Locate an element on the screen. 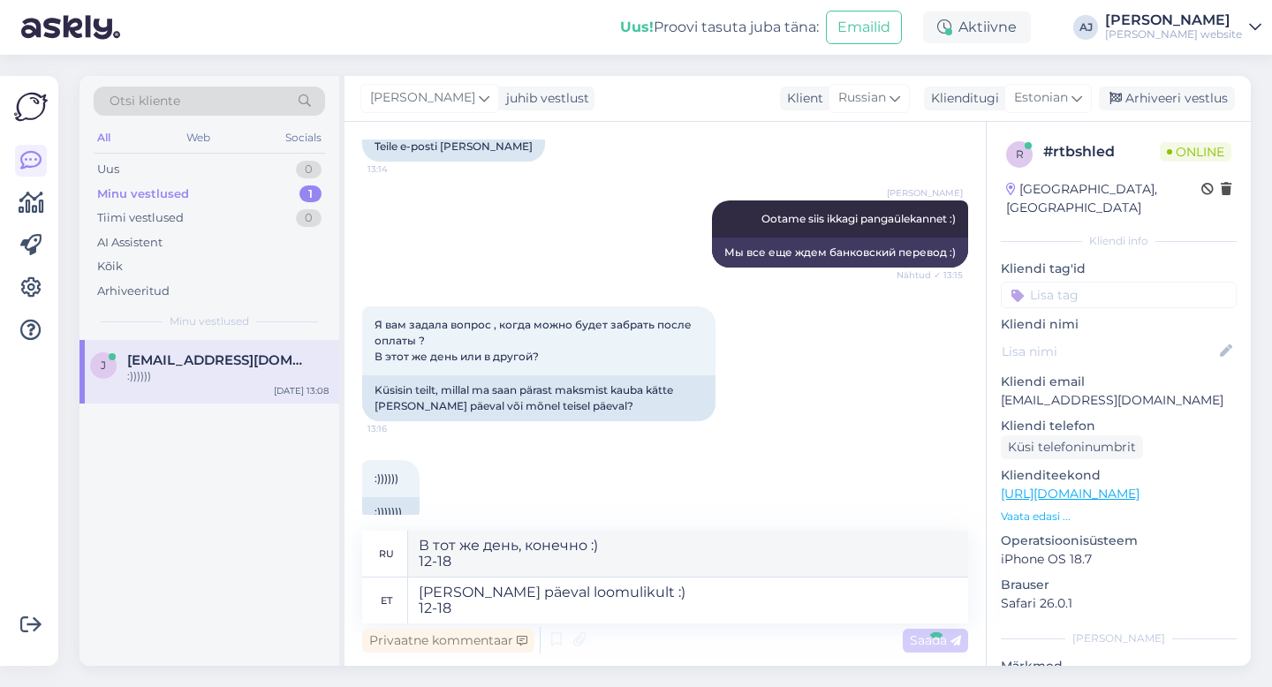 Image resolution: width=1272 pixels, height=687 pixels. span: Online is located at coordinates (1195, 152).